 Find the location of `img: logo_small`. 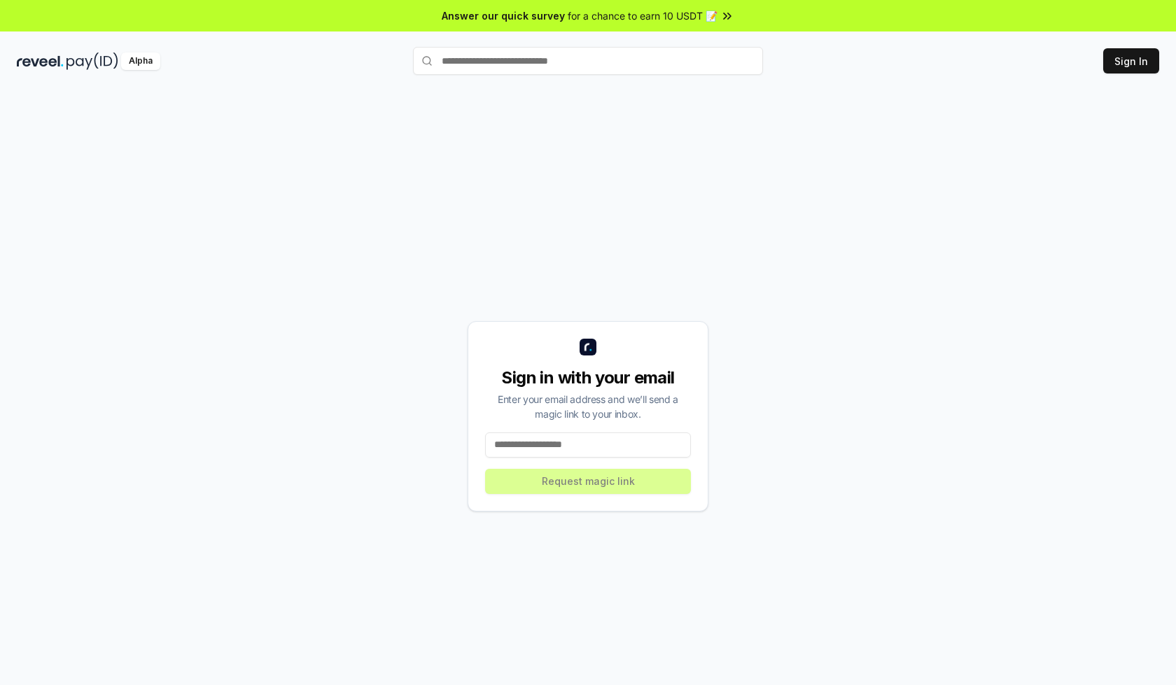

img: logo_small is located at coordinates (588, 347).